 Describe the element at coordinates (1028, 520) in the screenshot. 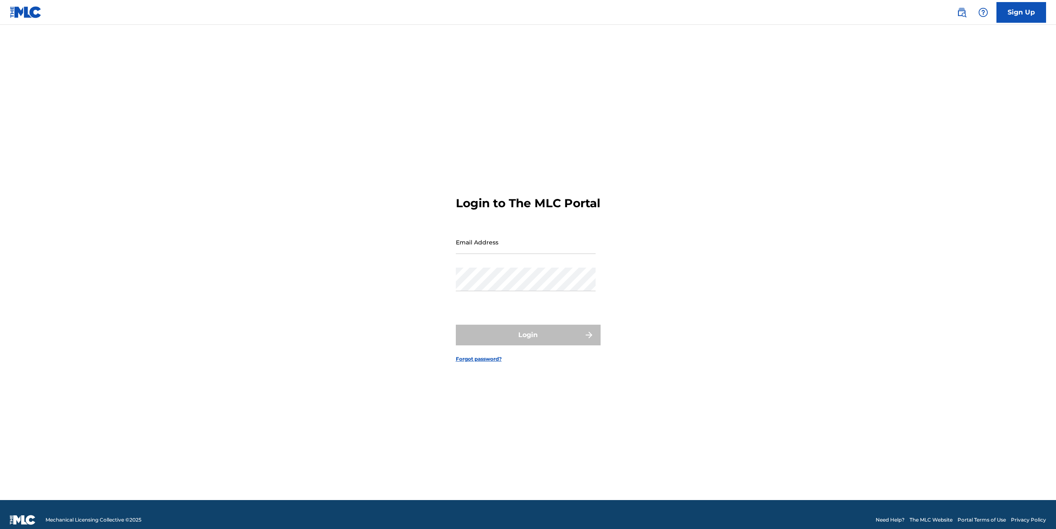

I see `a: Privacy Policy` at that location.